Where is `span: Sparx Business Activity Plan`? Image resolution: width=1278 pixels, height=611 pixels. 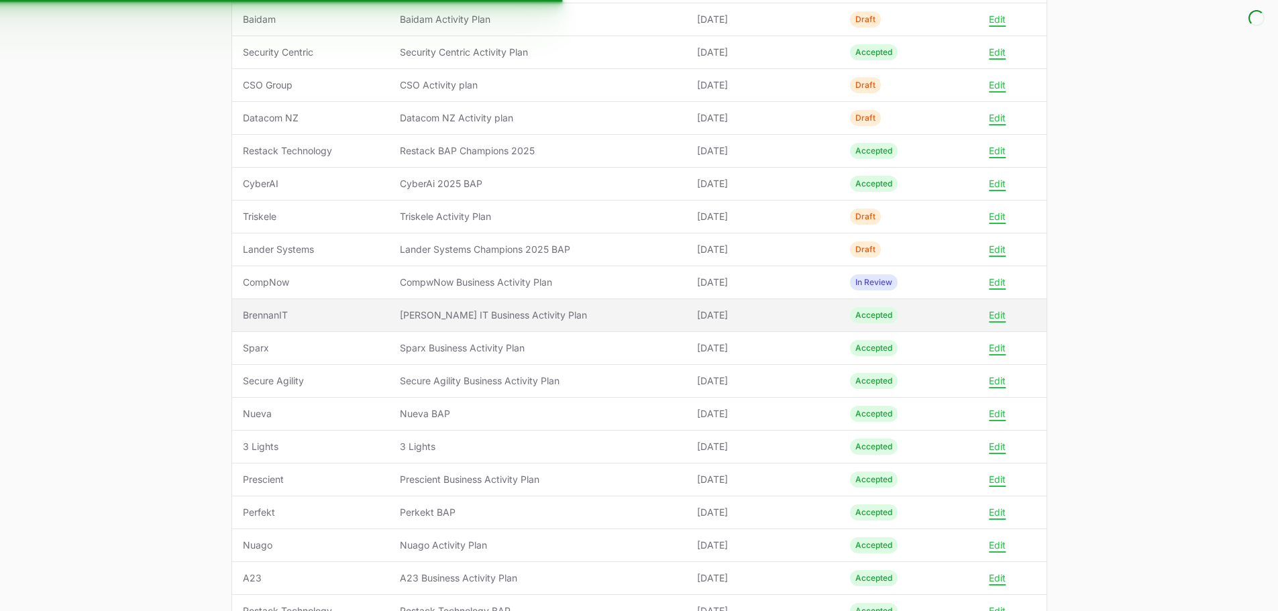 span: Sparx Business Activity Plan is located at coordinates (538, 348).